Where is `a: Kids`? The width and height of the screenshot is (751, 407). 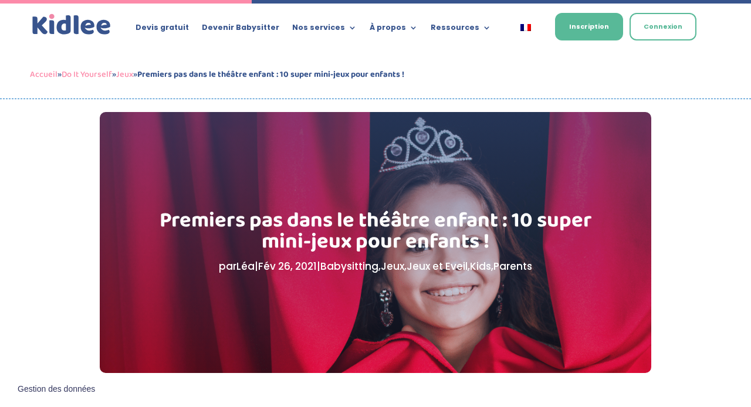 a: Kids is located at coordinates (480, 266).